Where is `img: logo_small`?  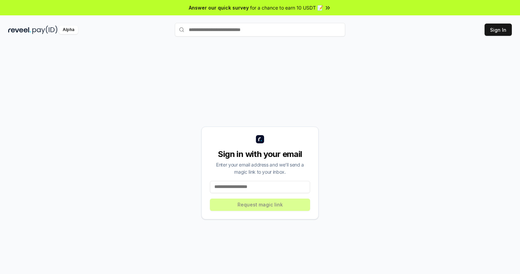 img: logo_small is located at coordinates (260, 139).